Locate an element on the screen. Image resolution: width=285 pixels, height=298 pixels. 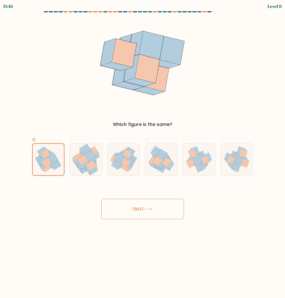
span: f. is located at coordinates (222, 139).